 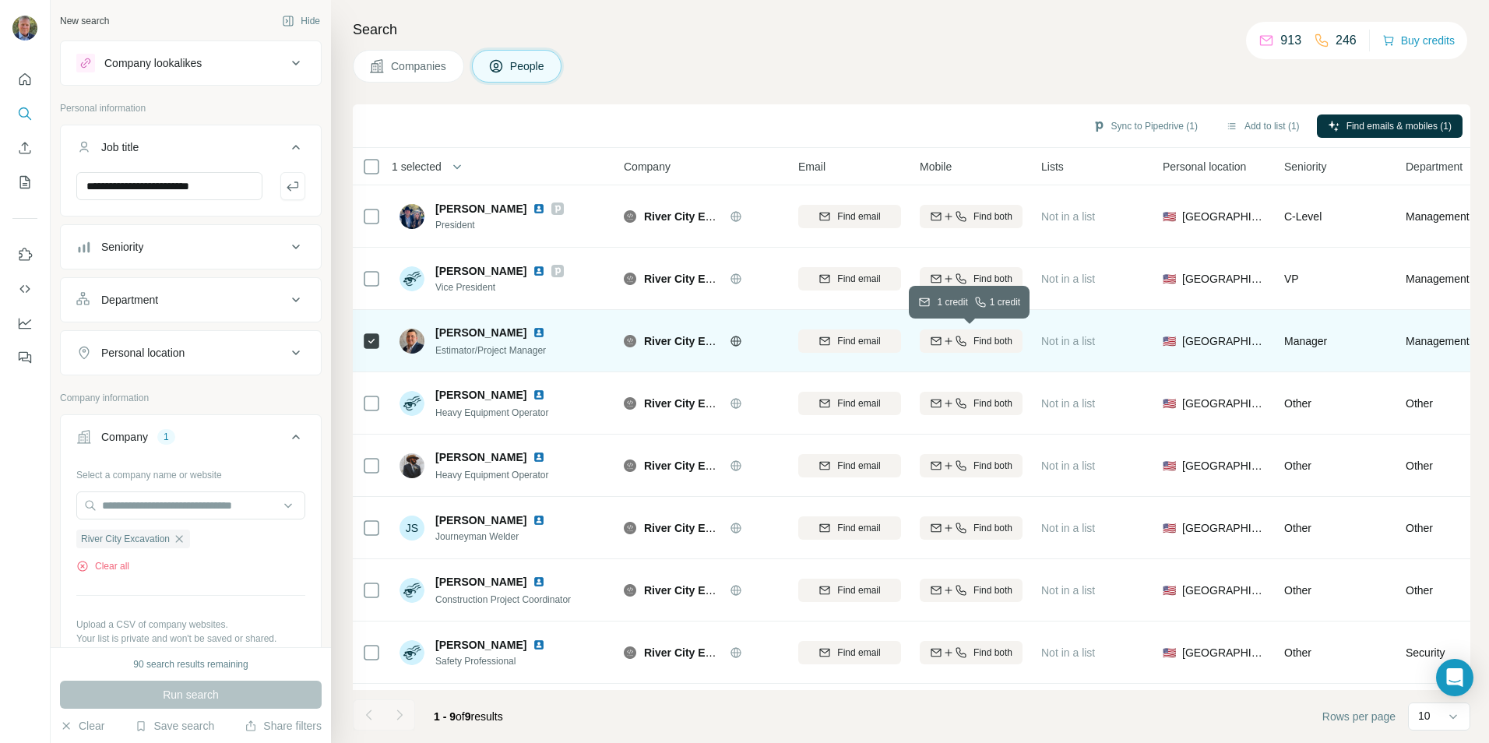 What do you see at coordinates (191, 398) in the screenshot?
I see `p: Company information` at bounding box center [191, 398].